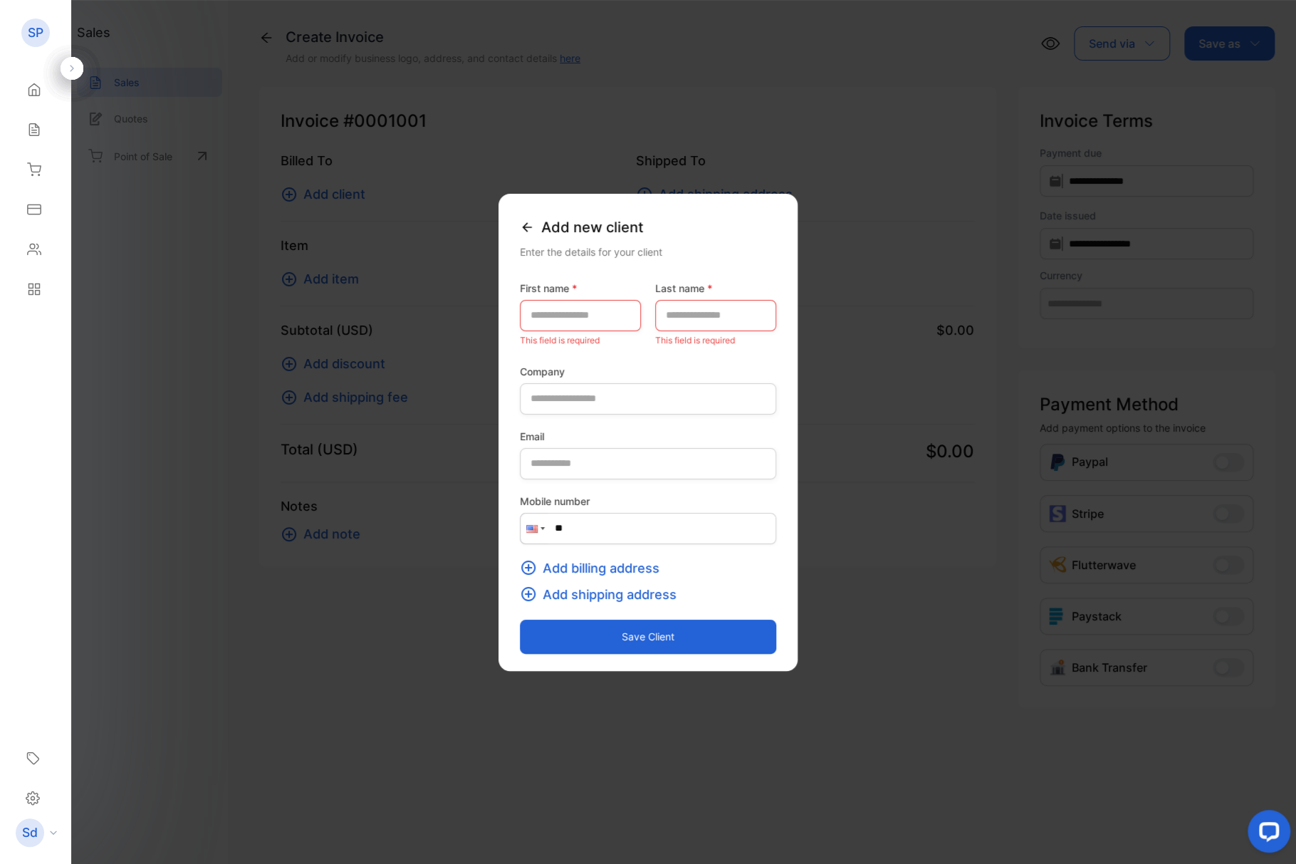  Describe the element at coordinates (594, 568) in the screenshot. I see `button: Add billing address` at that location.